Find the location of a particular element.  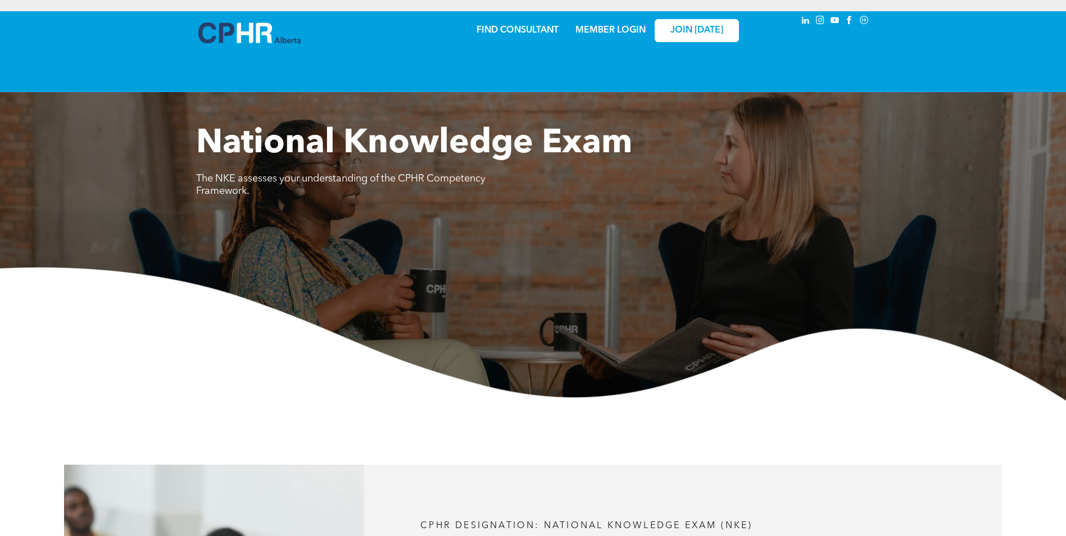

a: facebook is located at coordinates (850, 21).